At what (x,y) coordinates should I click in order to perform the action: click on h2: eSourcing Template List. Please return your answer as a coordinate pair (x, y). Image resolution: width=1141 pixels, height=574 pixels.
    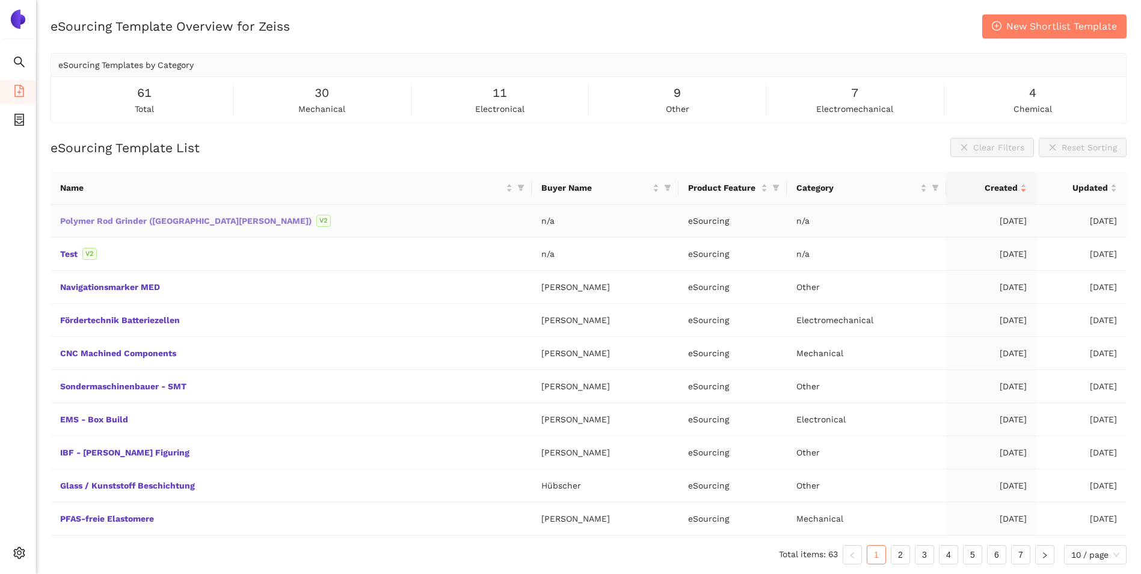
    Looking at the image, I should click on (125, 147).